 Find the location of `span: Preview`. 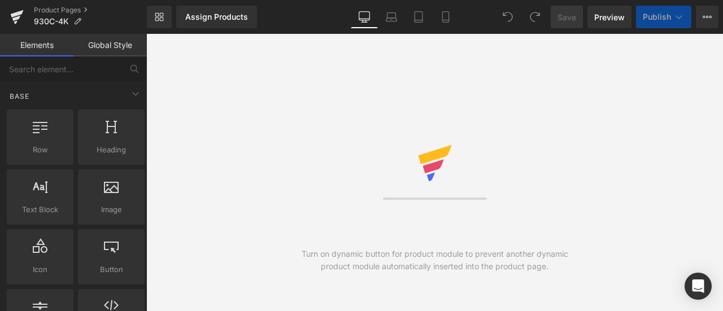

span: Preview is located at coordinates (609, 17).